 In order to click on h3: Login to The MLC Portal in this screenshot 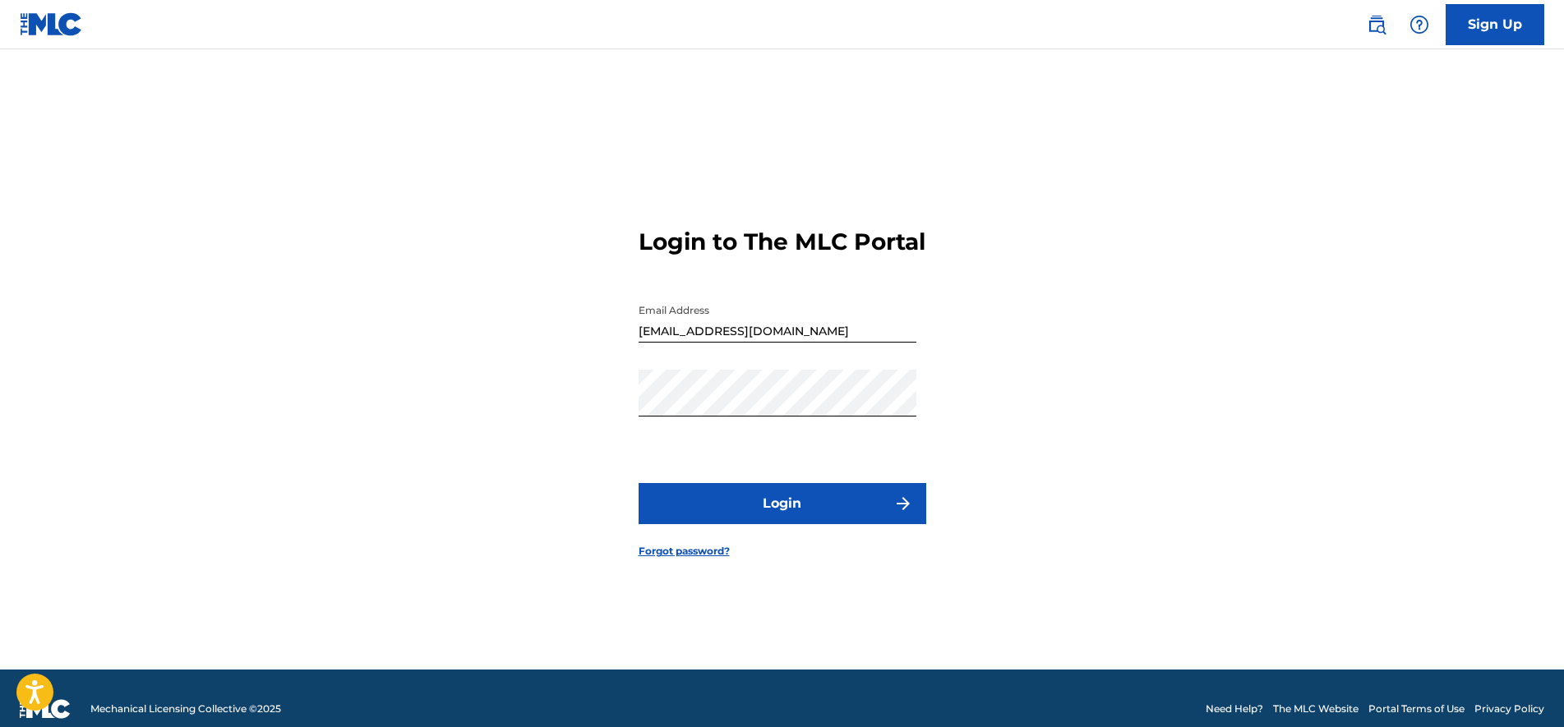, I will do `click(782, 242)`.